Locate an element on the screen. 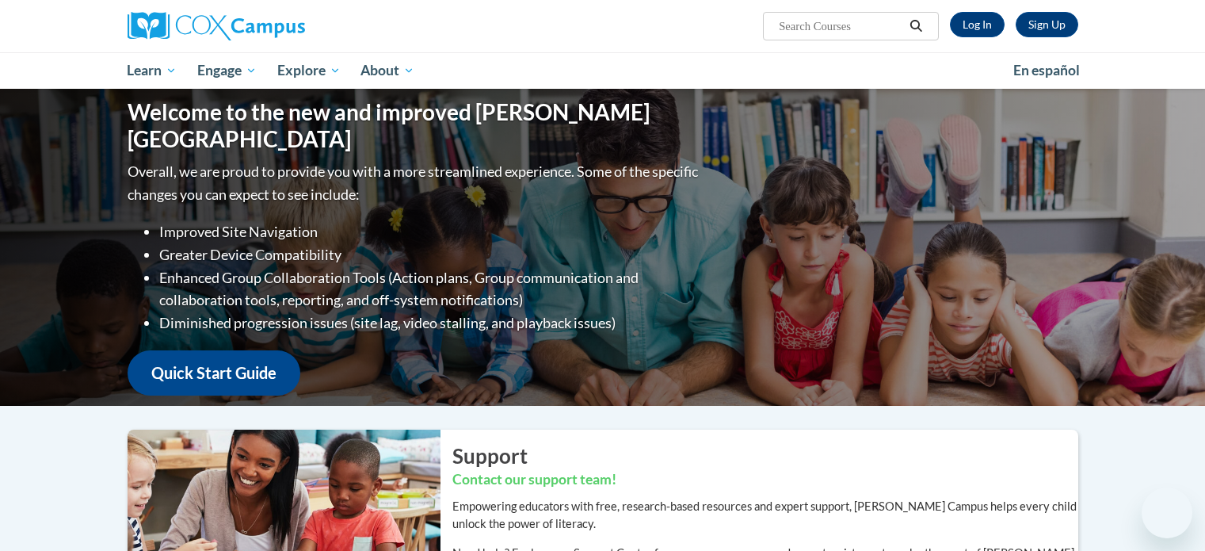 The image size is (1205, 551). span: Engage is located at coordinates (227, 71).